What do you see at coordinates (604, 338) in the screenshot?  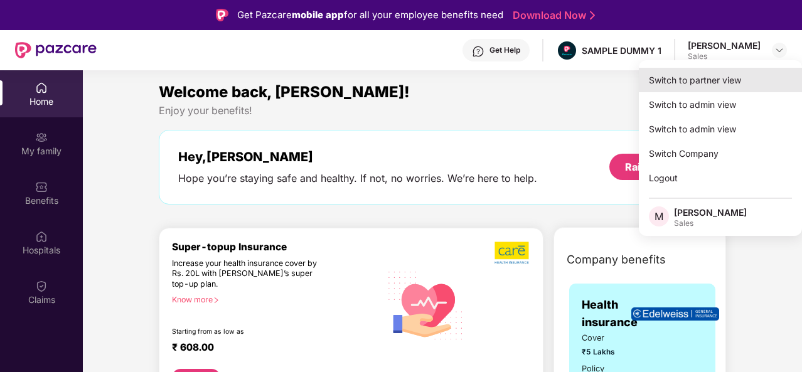 I see `span: Cover` at bounding box center [604, 338].